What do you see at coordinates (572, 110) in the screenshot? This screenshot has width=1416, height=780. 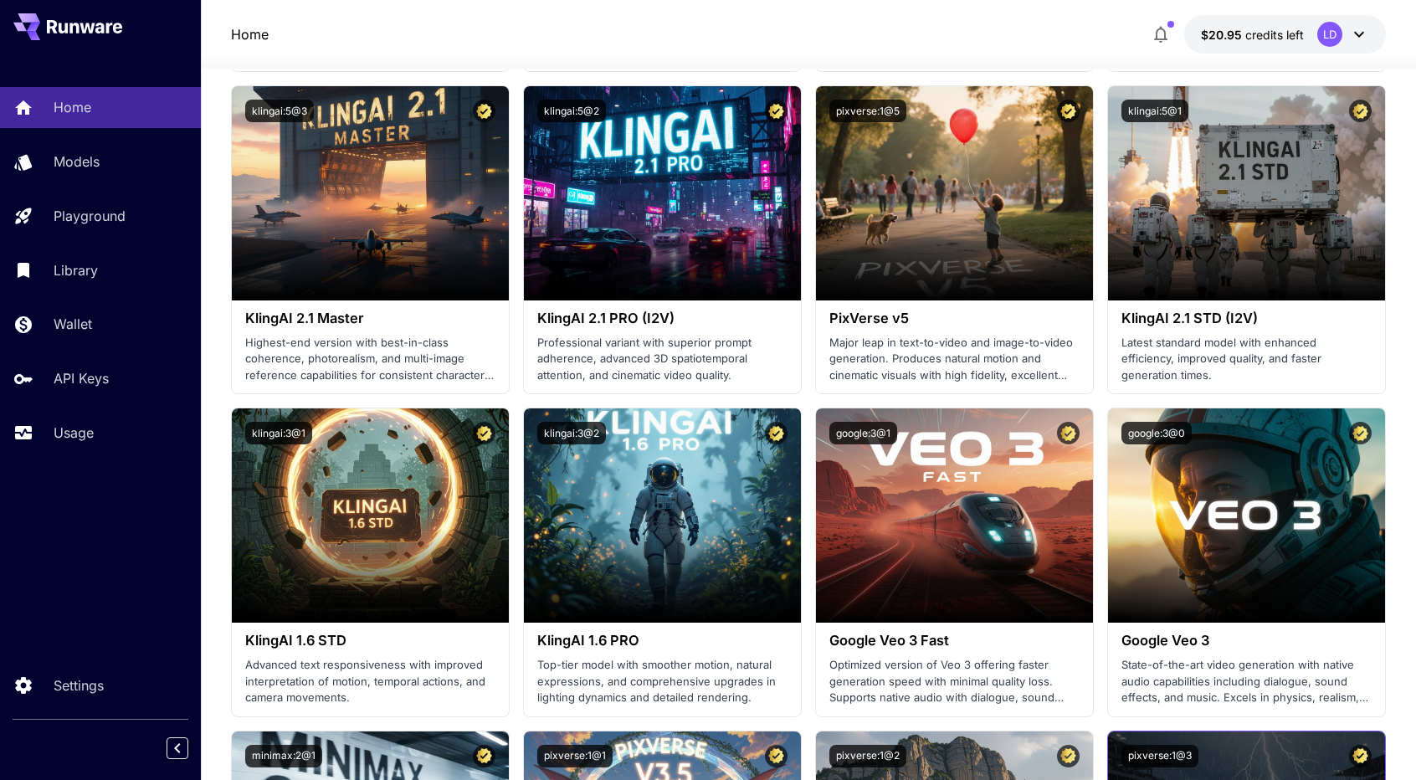 I see `button: klingai:5@2` at bounding box center [572, 110].